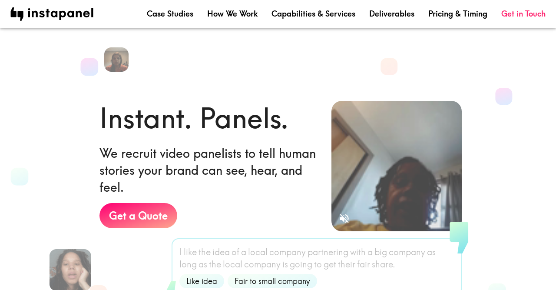 This screenshot has height=290, width=556. What do you see at coordinates (313, 13) in the screenshot?
I see `a: Capabilities & Services` at bounding box center [313, 13].